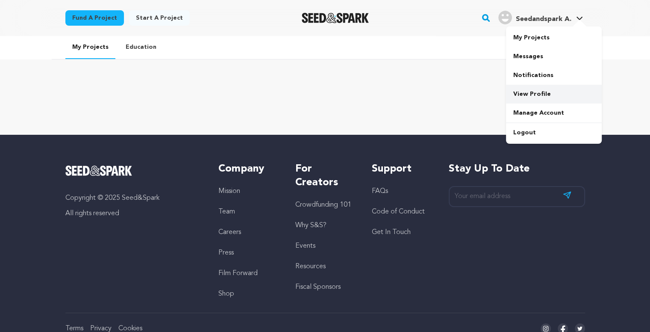 This screenshot has width=650, height=332. What do you see at coordinates (311, 225) in the screenshot?
I see `a: Why S&S?` at bounding box center [311, 225].